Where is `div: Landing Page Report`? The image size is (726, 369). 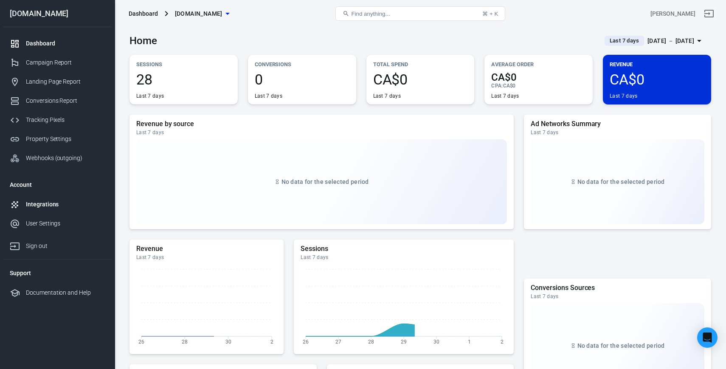
div: Landing Page Report is located at coordinates (65, 82).